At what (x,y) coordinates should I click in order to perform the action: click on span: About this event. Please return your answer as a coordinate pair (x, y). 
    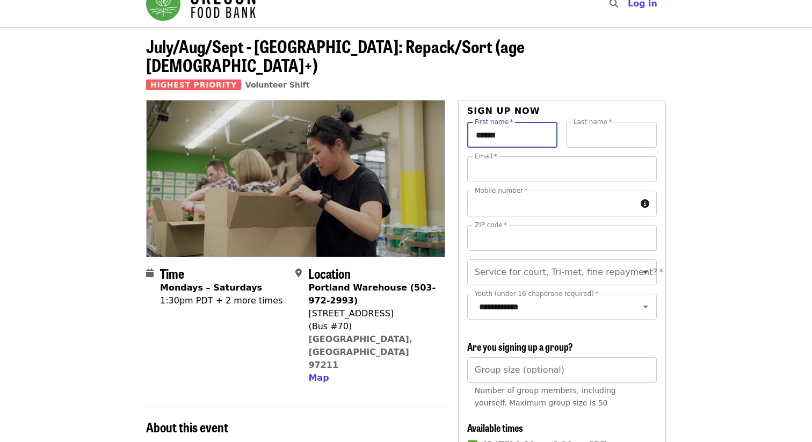
    Looking at the image, I should click on (187, 426).